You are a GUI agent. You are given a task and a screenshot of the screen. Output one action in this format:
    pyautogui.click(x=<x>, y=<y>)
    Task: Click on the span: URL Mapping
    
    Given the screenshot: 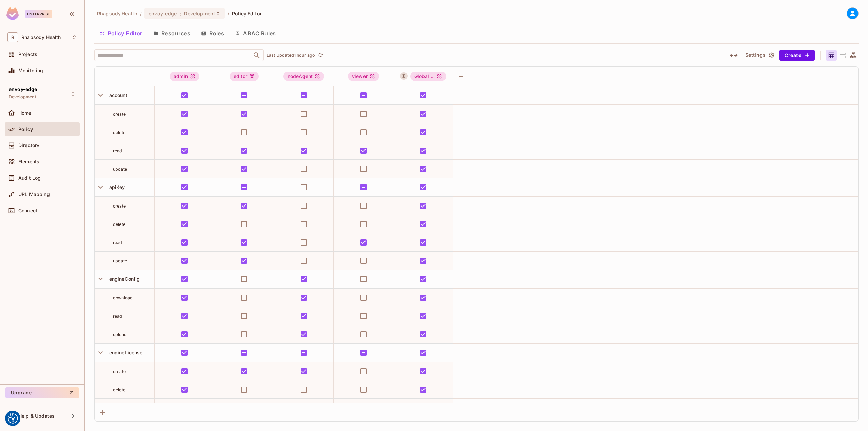 What is the action you would take?
    pyautogui.click(x=34, y=194)
    